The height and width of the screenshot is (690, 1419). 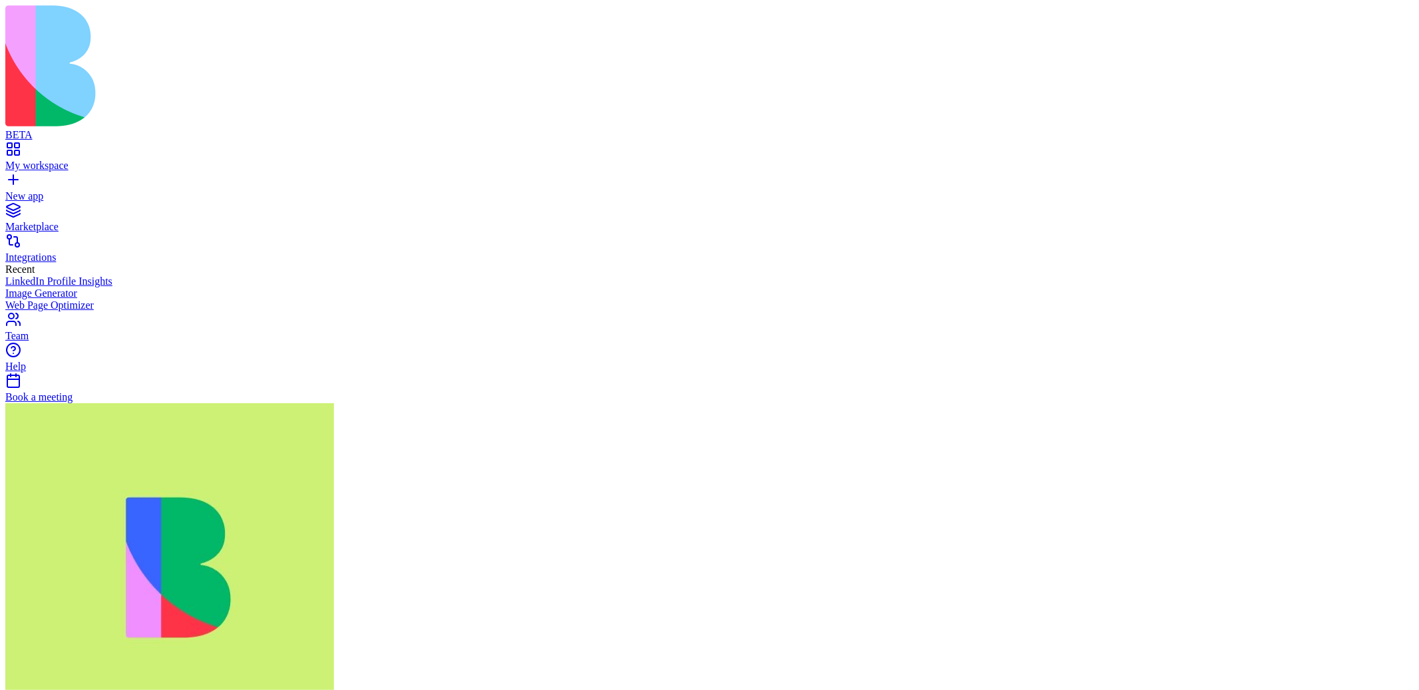 I want to click on div: Book a meeting, so click(x=709, y=397).